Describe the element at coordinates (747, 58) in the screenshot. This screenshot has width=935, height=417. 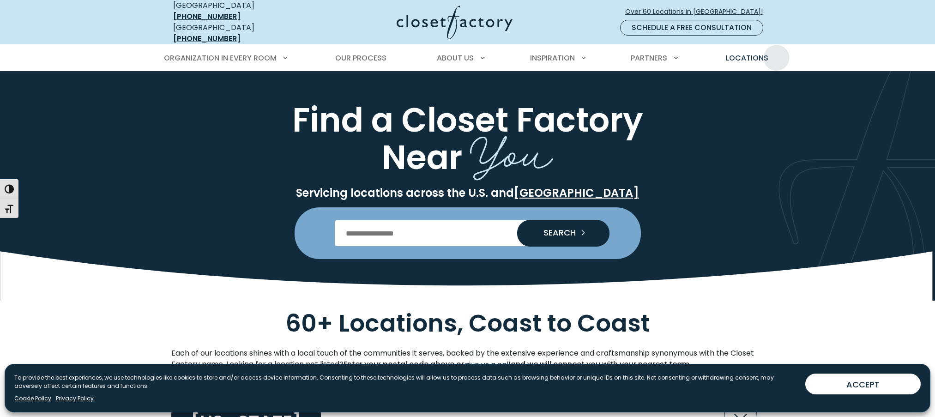
I see `span: Locations` at that location.